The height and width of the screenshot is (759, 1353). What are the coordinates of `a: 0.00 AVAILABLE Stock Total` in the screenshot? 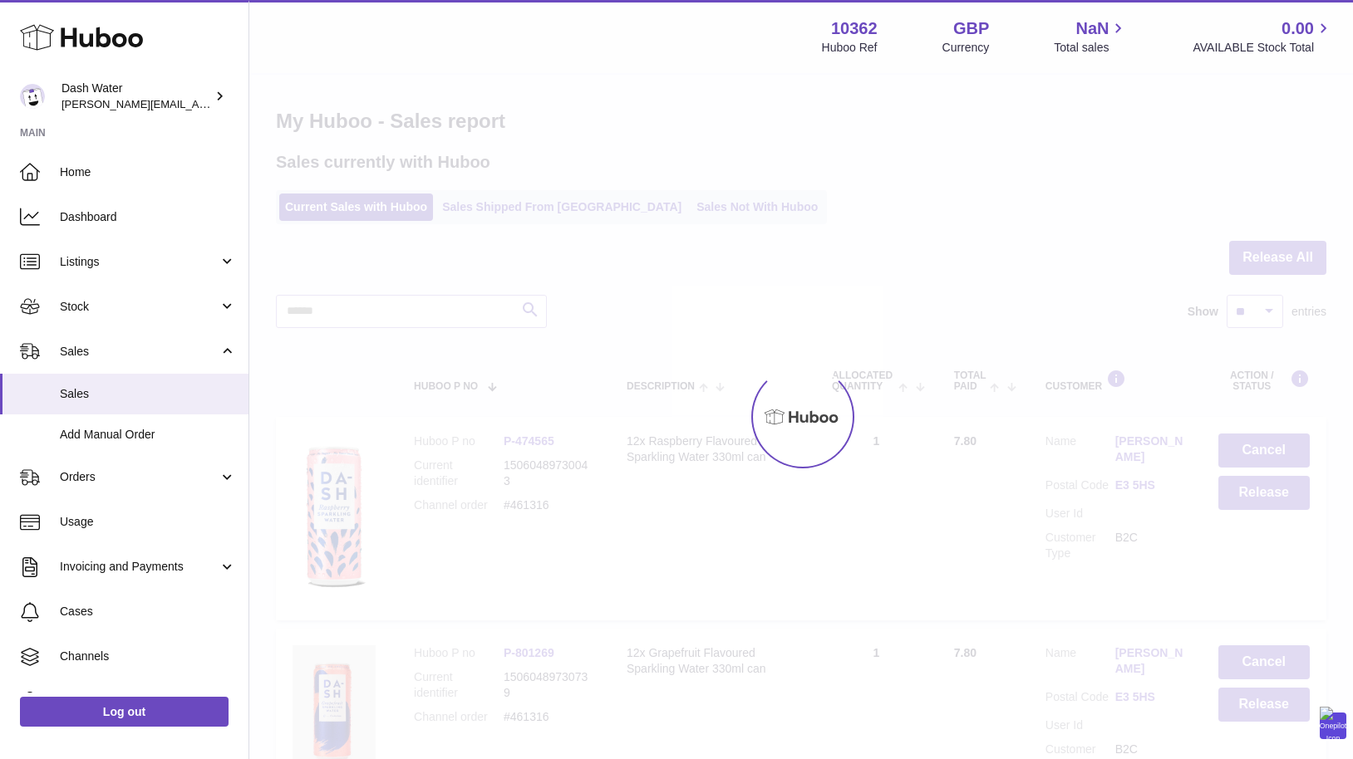 It's located at (1262, 37).